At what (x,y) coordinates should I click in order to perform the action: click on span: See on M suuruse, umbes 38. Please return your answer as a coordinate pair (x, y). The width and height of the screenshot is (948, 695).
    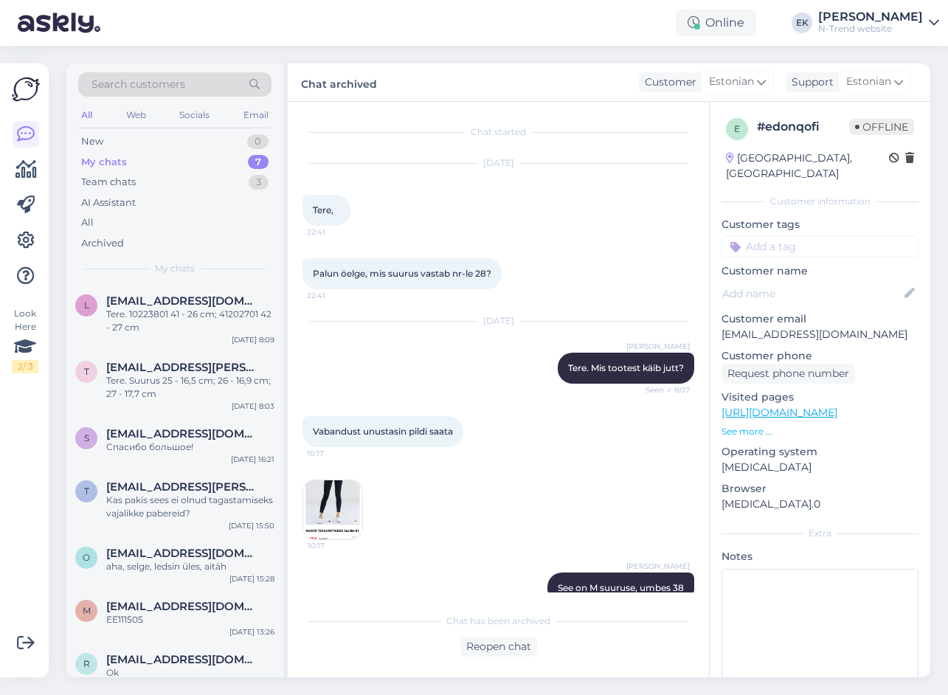
    Looking at the image, I should click on (620, 587).